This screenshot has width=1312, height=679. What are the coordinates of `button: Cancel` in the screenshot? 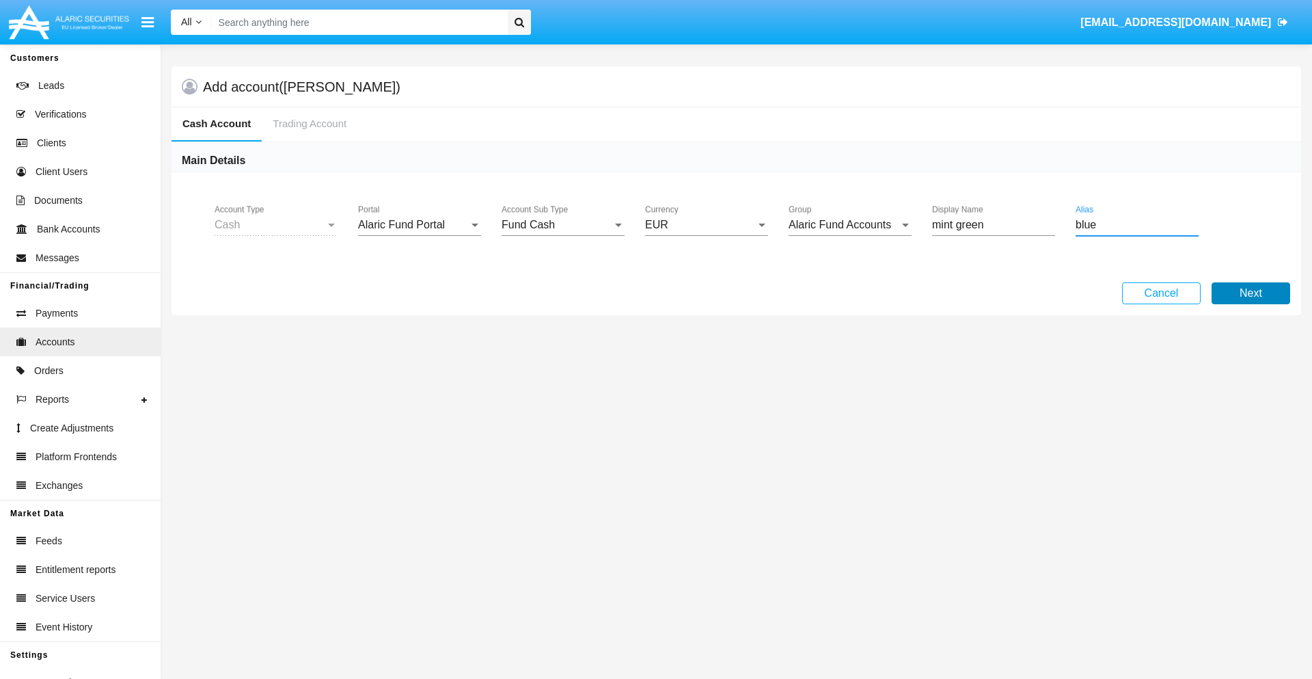 It's located at (1161, 293).